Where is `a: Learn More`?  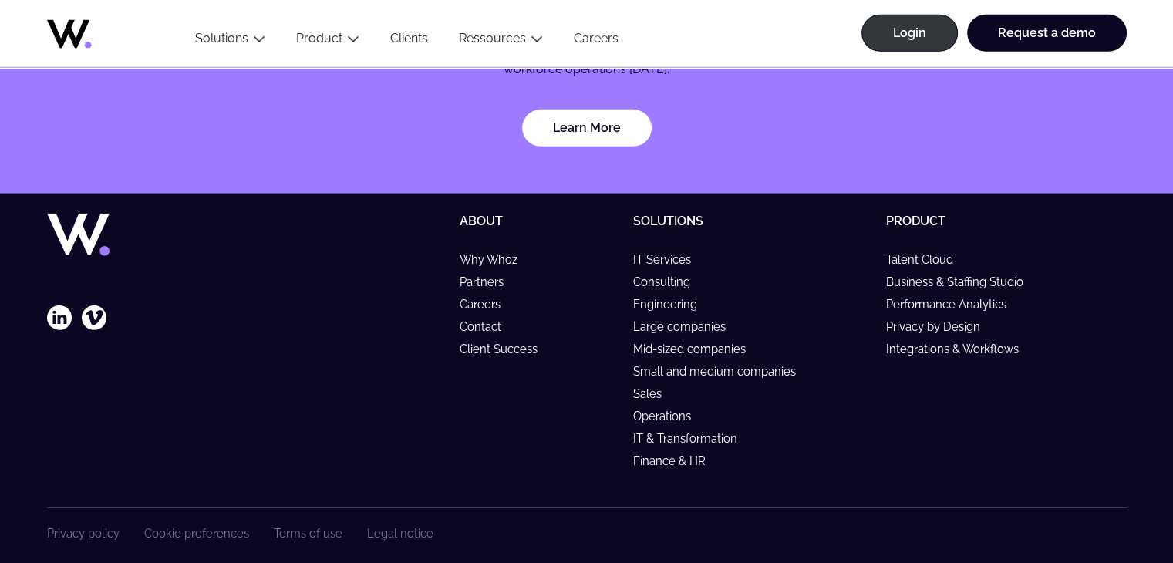
a: Learn More is located at coordinates (587, 128).